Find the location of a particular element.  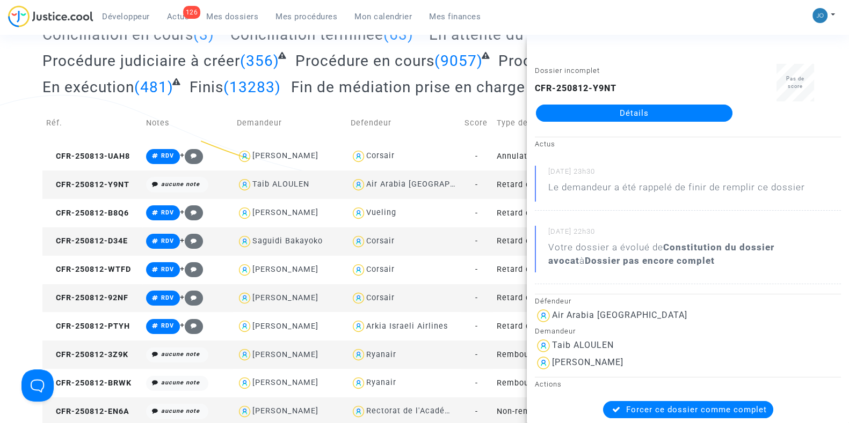

div: Votre dossier a évolué de à is located at coordinates (694, 254).